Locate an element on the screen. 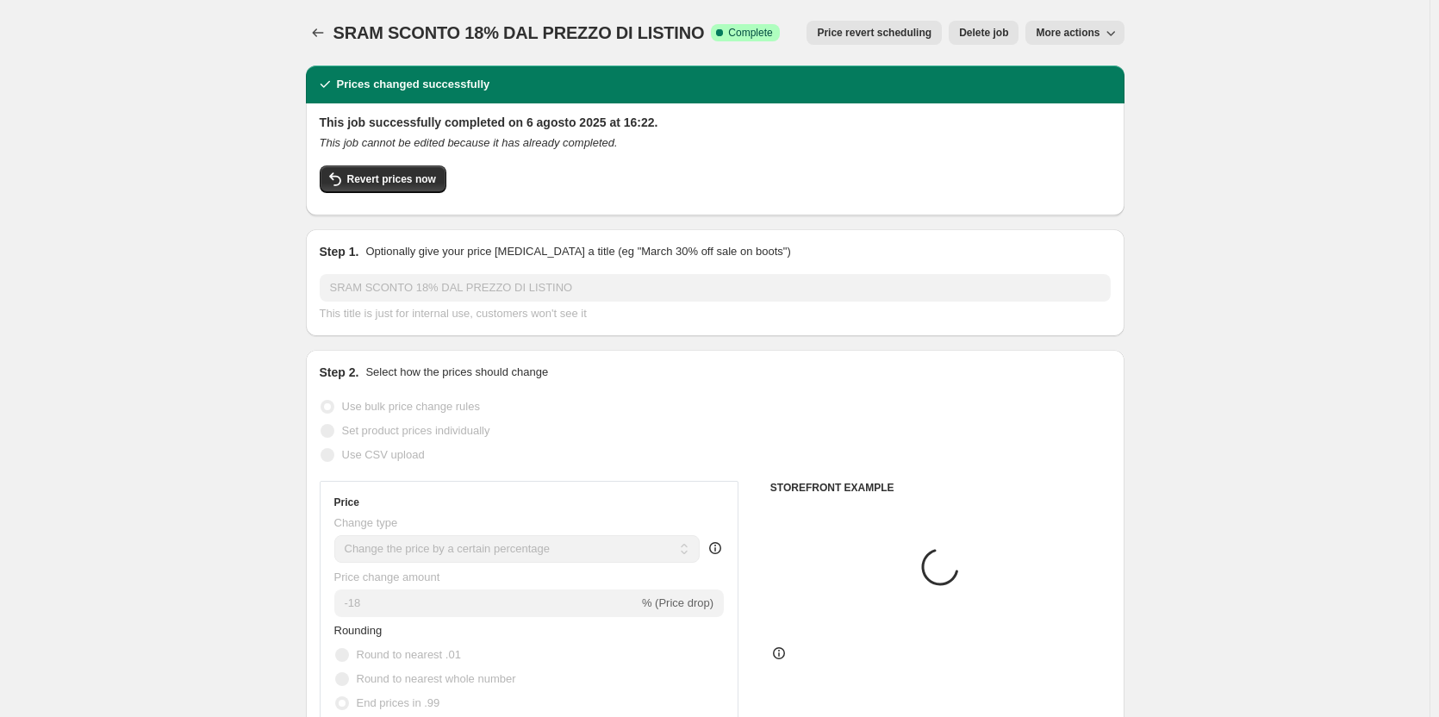  span: Revert prices now is located at coordinates (391, 179).